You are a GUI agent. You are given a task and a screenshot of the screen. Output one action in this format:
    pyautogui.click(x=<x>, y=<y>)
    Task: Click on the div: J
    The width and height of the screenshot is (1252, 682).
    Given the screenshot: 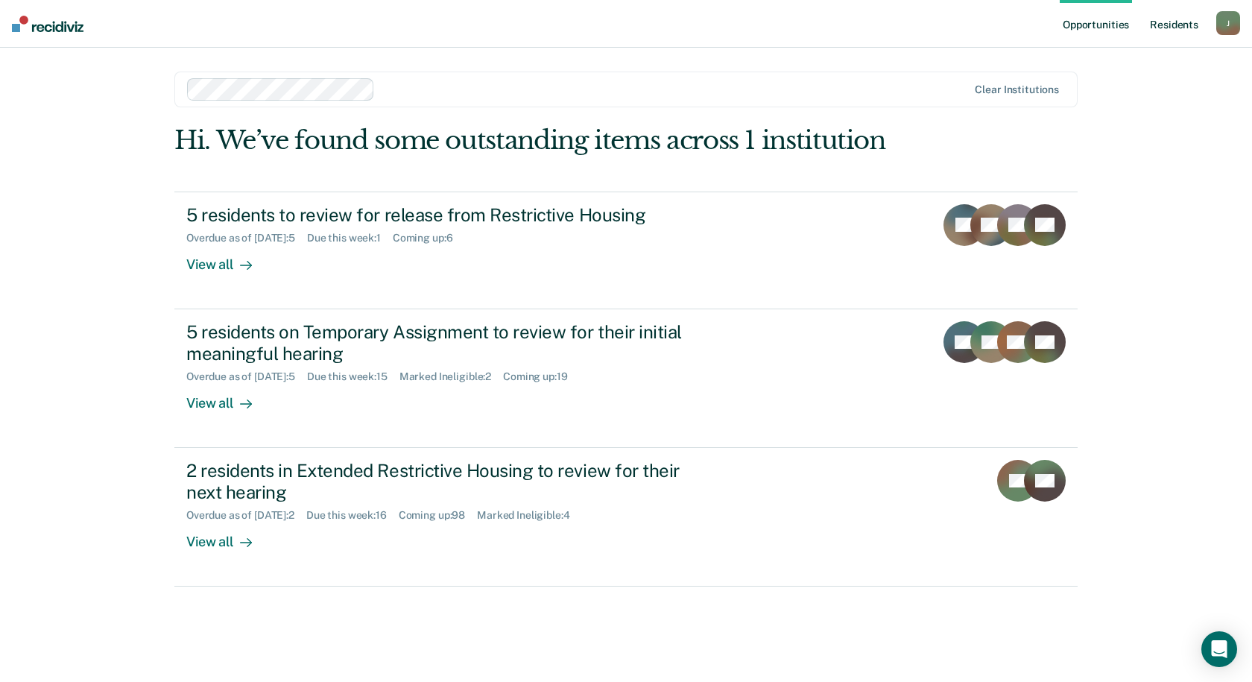 What is the action you would take?
    pyautogui.click(x=1228, y=23)
    